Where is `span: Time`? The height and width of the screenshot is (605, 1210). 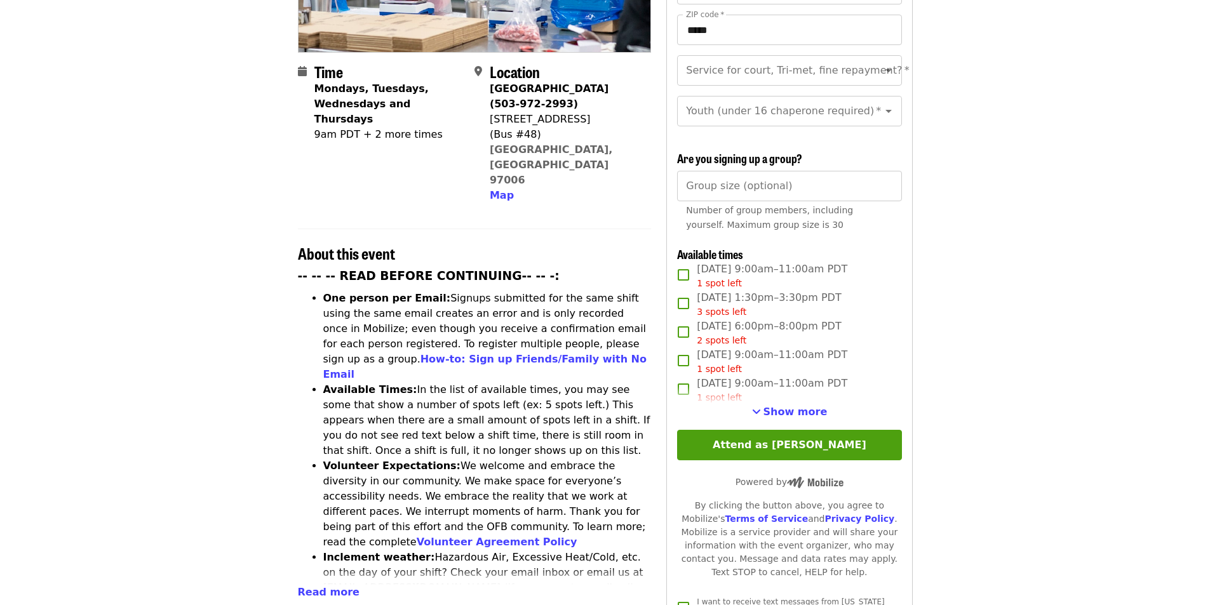
span: Time is located at coordinates (328, 71).